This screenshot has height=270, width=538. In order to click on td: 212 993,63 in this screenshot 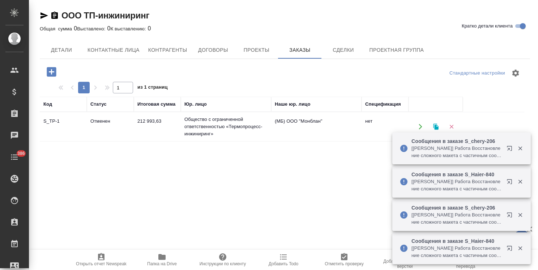, I will do `click(157, 126)`.